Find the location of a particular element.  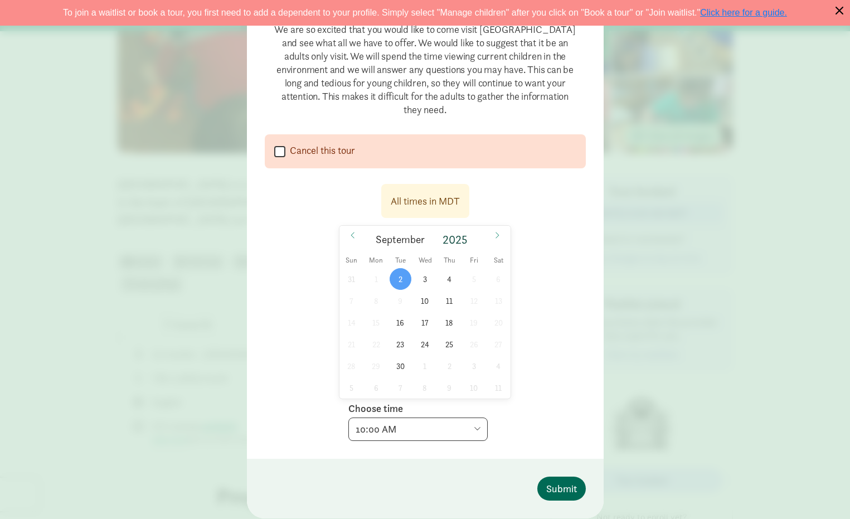

span: Sun is located at coordinates (352, 260).